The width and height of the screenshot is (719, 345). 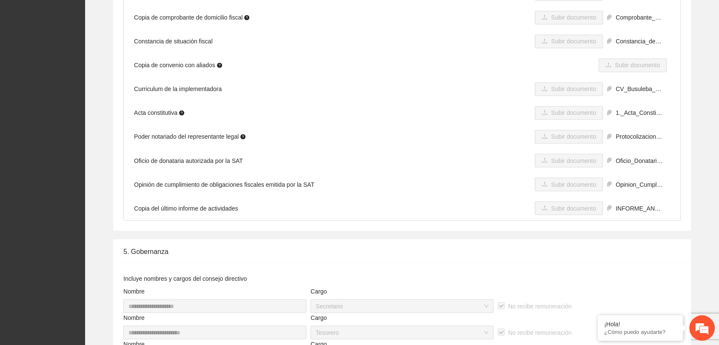 I want to click on span: Estamos en línea., so click(x=83, y=157).